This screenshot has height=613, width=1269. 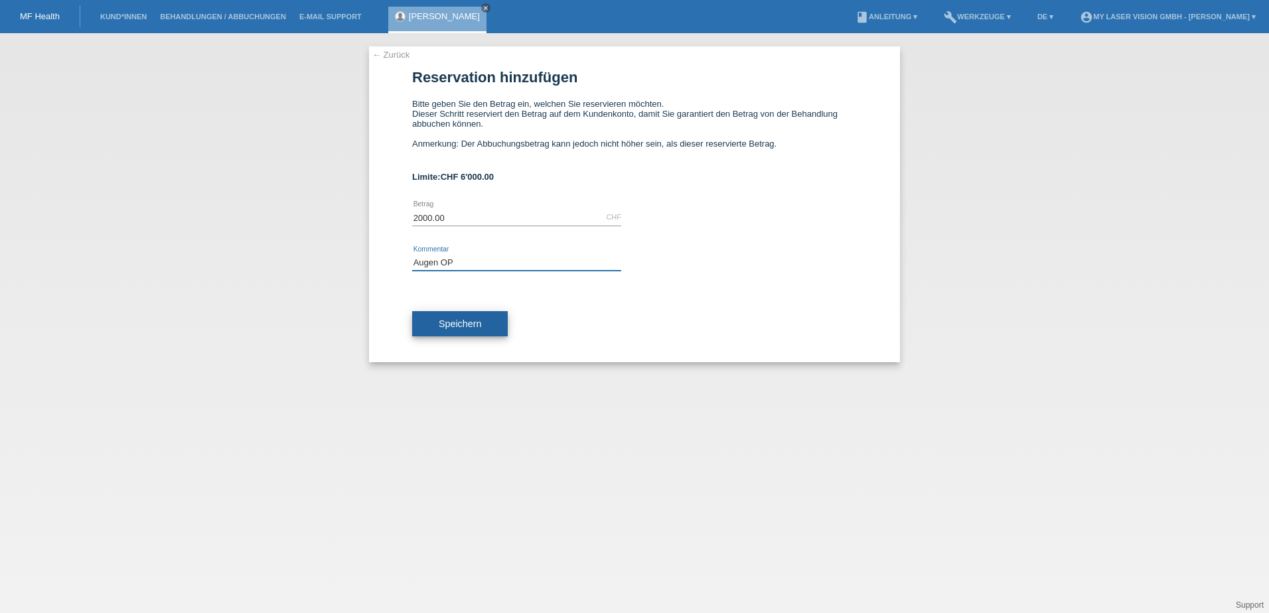 I want to click on button: Speichern, so click(x=460, y=324).